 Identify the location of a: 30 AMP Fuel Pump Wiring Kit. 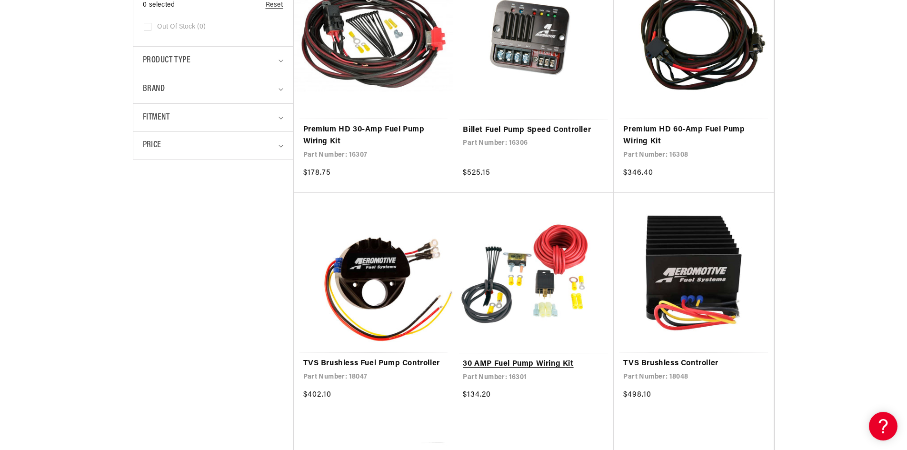
(533, 364).